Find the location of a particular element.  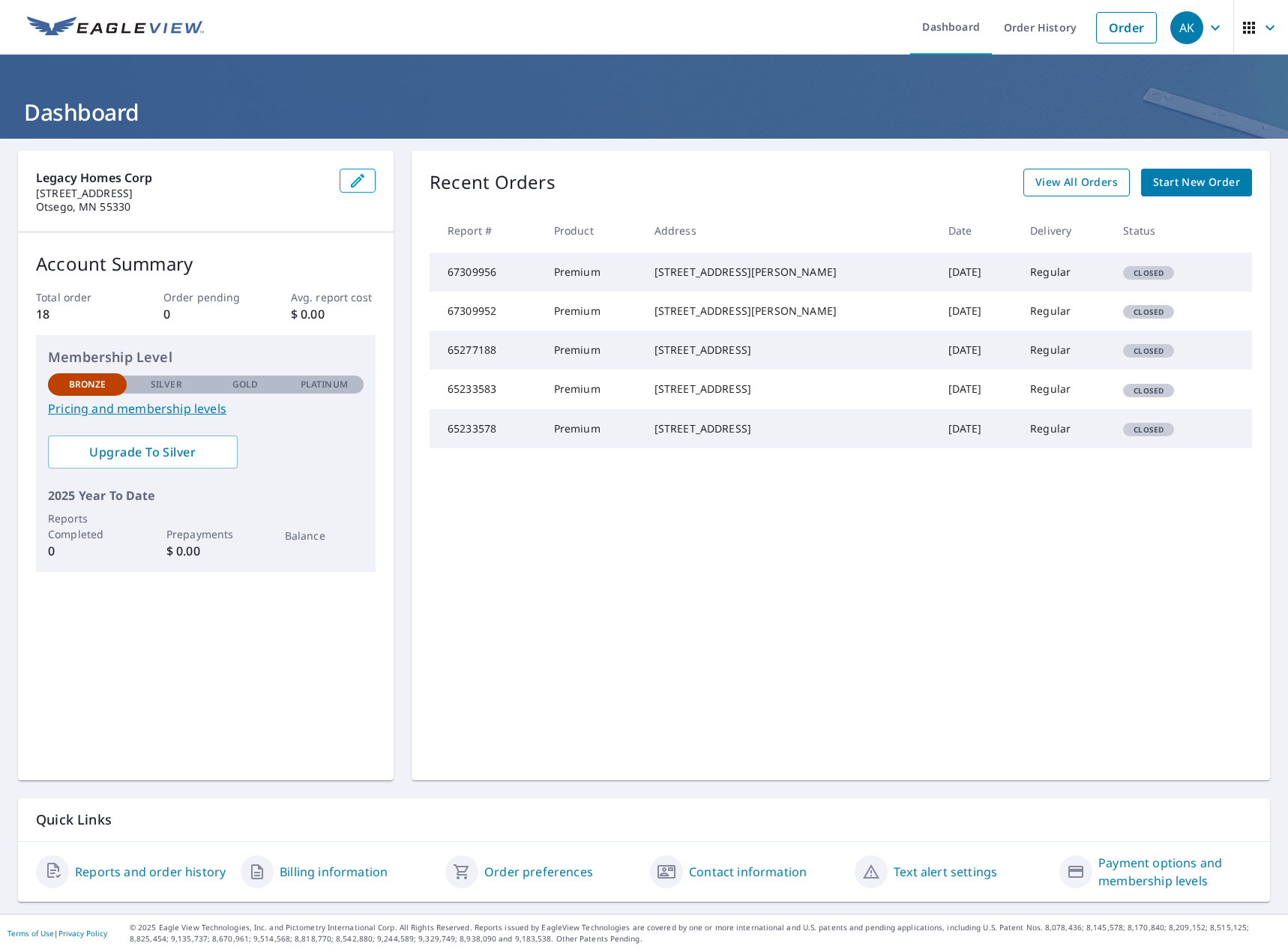

p: 2025 Year To Date is located at coordinates (206, 495).